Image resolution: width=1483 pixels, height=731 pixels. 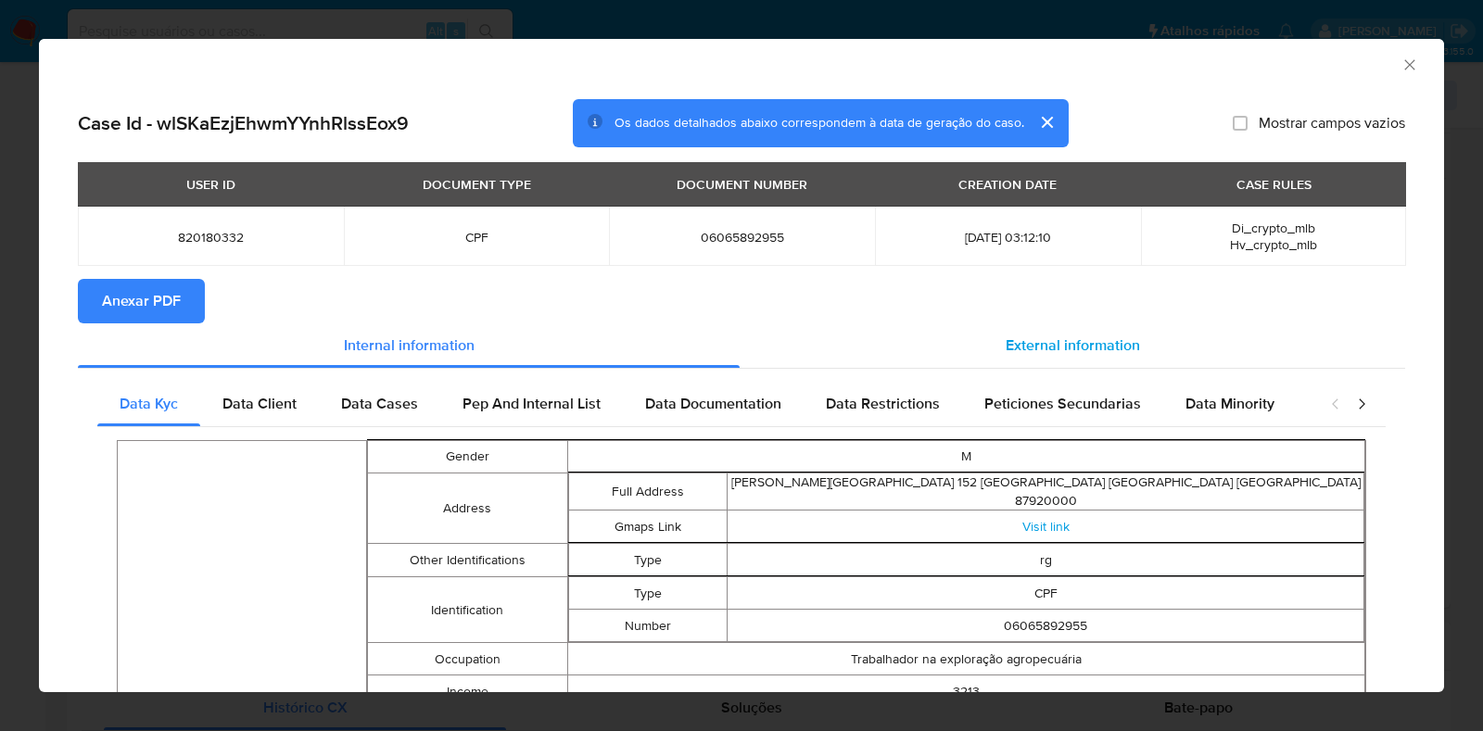 What do you see at coordinates (148, 403) in the screenshot?
I see `span: Data Kyc` at bounding box center [148, 403].